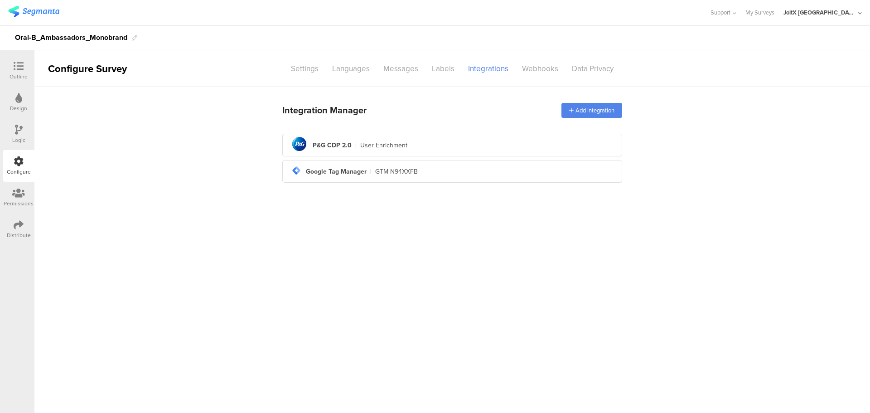  Describe the element at coordinates (351, 68) in the screenshot. I see `div: Languages` at that location.